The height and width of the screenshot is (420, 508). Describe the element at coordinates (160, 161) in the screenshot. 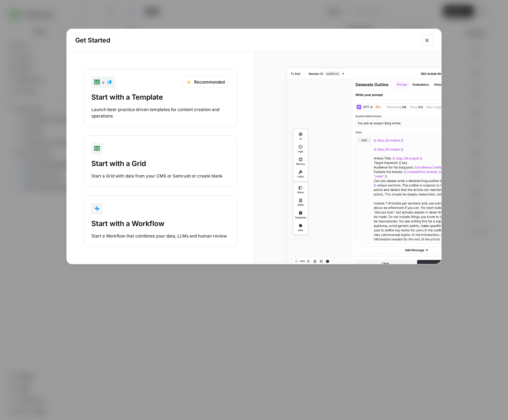

I see `button: Start with a GridStart a Grid with data from your CMS or Semrush or create blank` at that location.